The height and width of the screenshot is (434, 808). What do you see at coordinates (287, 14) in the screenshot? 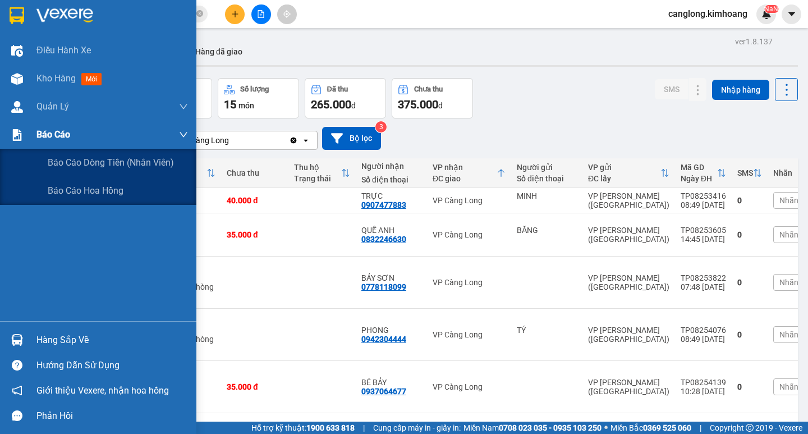
I see `span: aim` at bounding box center [287, 14].